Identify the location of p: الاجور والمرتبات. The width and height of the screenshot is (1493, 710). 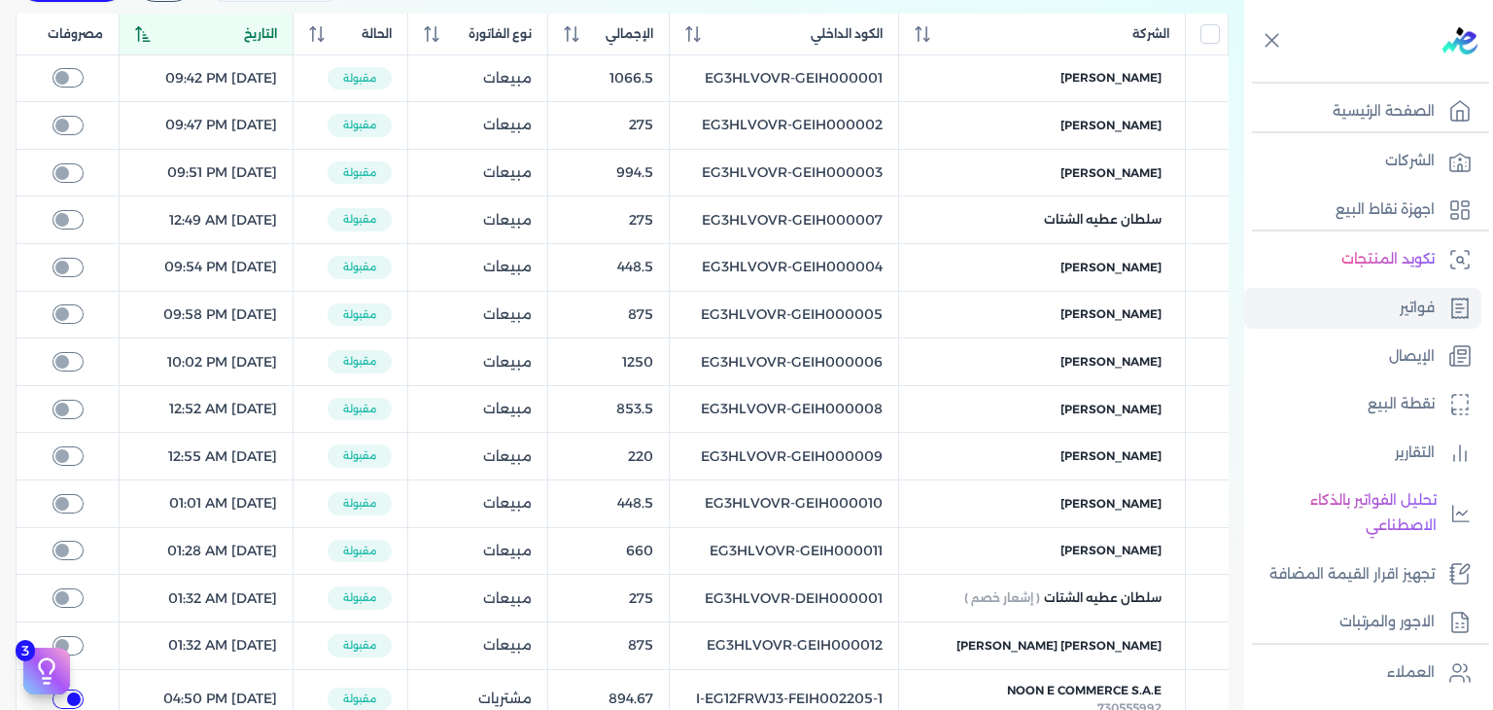
(1387, 622).